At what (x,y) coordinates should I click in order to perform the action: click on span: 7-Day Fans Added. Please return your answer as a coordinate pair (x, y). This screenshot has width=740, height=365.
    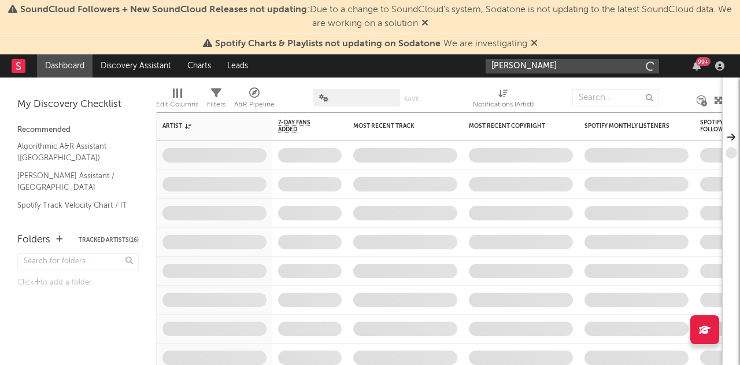
    Looking at the image, I should click on (301, 126).